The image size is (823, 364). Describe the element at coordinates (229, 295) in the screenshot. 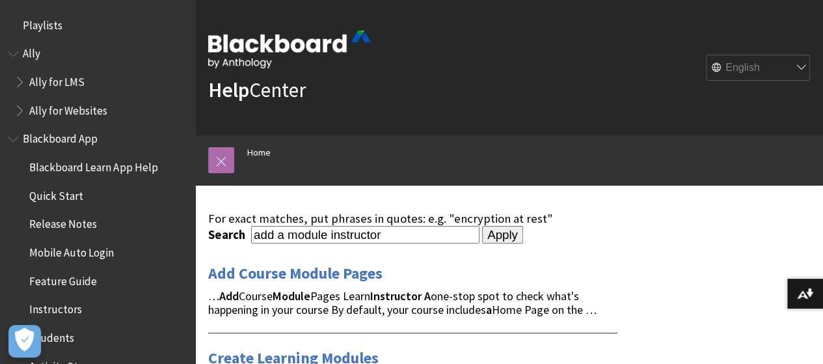

I see `strong: Add` at that location.